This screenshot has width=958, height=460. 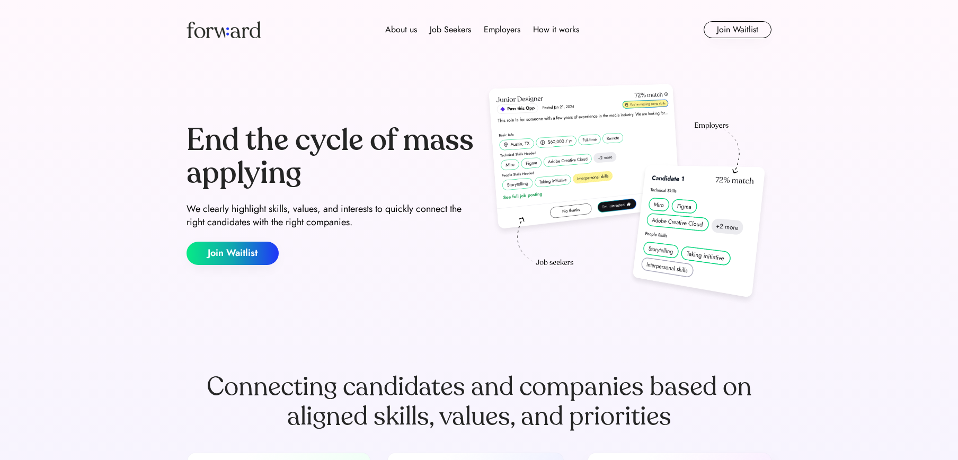 I want to click on div: Connecting candidates and companies based on aligned skills, values, and priorities, so click(x=479, y=402).